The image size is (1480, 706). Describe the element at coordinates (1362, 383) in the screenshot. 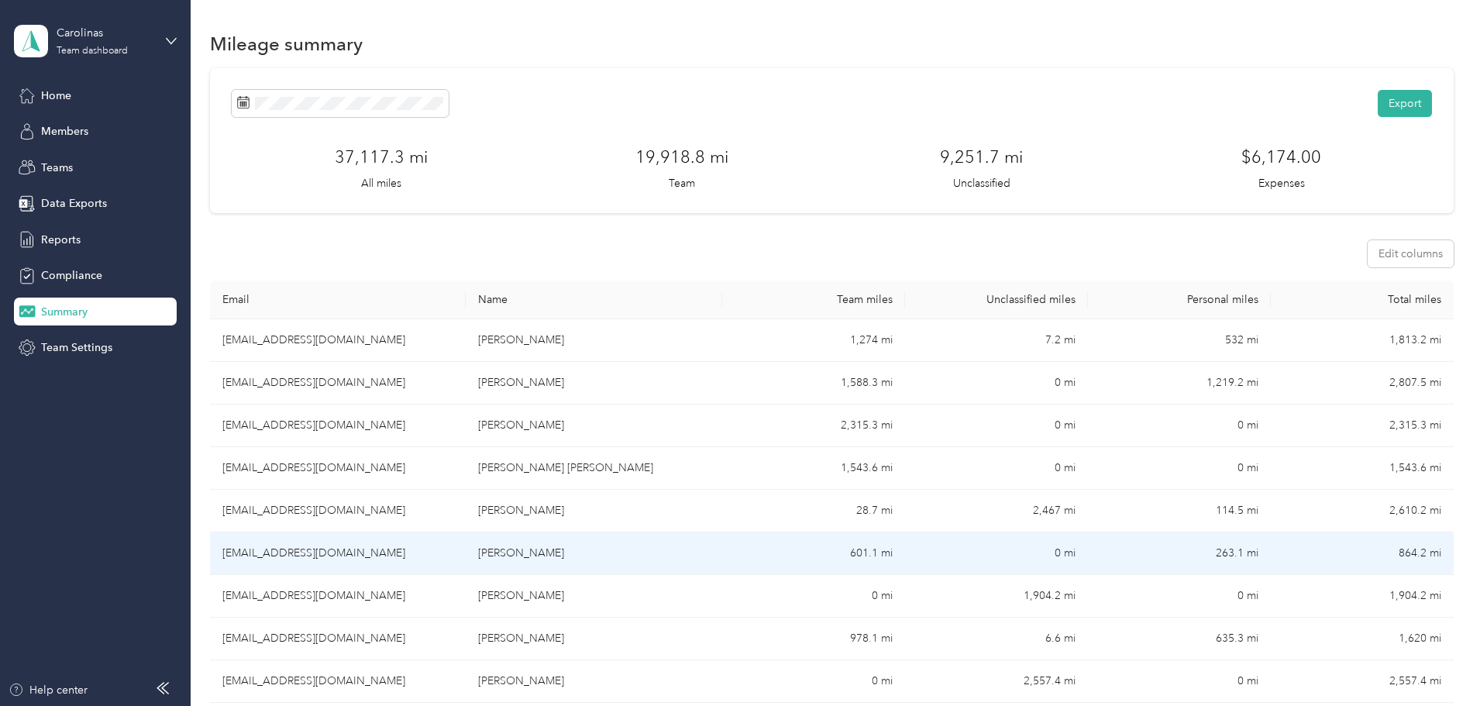

I see `td: 2,807.5 mi` at that location.